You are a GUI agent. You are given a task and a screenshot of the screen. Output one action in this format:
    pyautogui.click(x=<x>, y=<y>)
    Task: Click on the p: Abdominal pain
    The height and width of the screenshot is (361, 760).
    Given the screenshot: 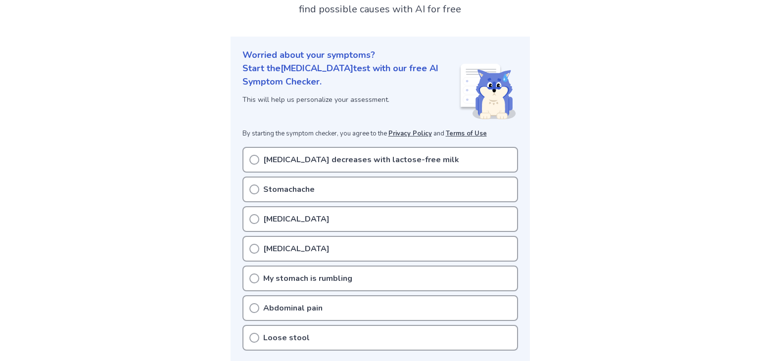 What is the action you would take?
    pyautogui.click(x=293, y=308)
    